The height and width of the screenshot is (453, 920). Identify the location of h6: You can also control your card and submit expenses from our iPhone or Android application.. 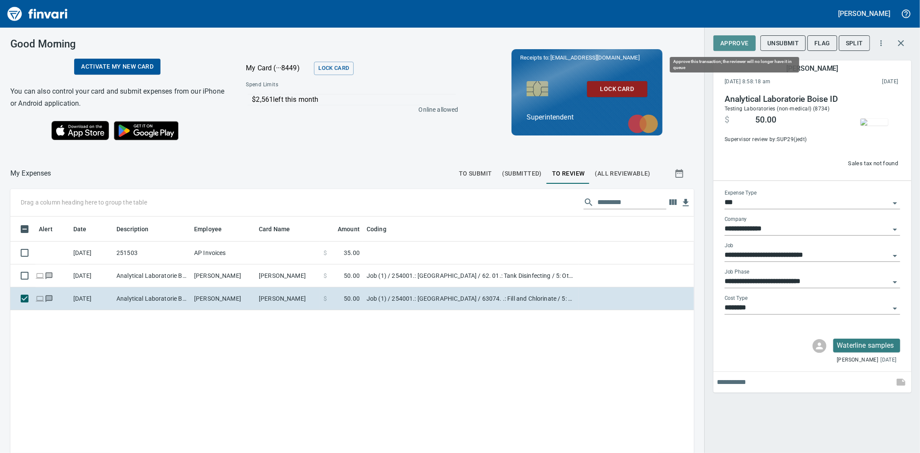
(117, 97).